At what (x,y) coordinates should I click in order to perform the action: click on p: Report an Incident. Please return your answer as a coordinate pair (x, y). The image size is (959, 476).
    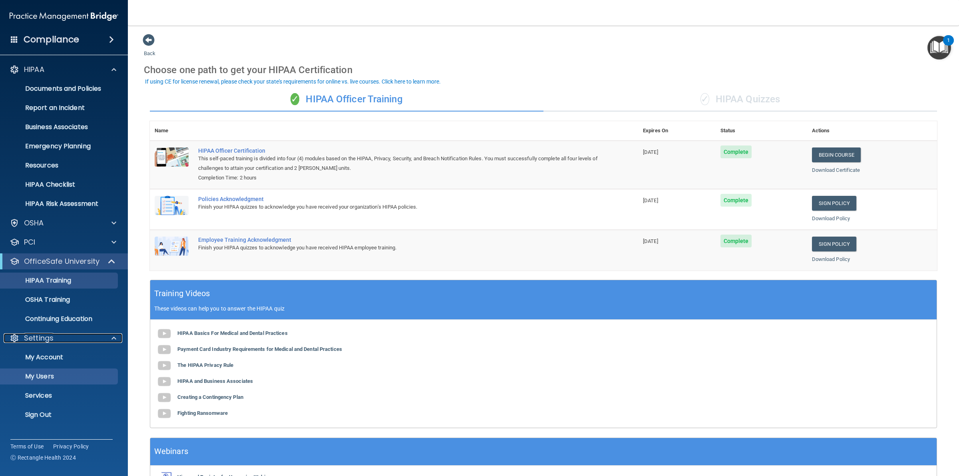
    Looking at the image, I should click on (60, 108).